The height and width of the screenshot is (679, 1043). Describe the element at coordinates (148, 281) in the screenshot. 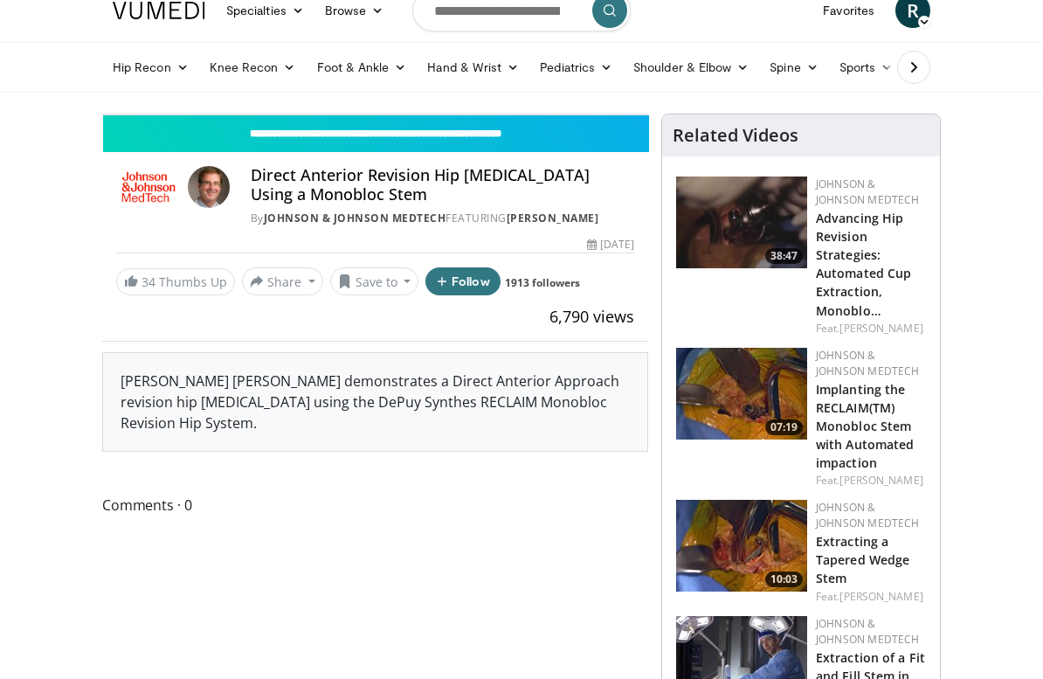

I see `span: 34` at that location.